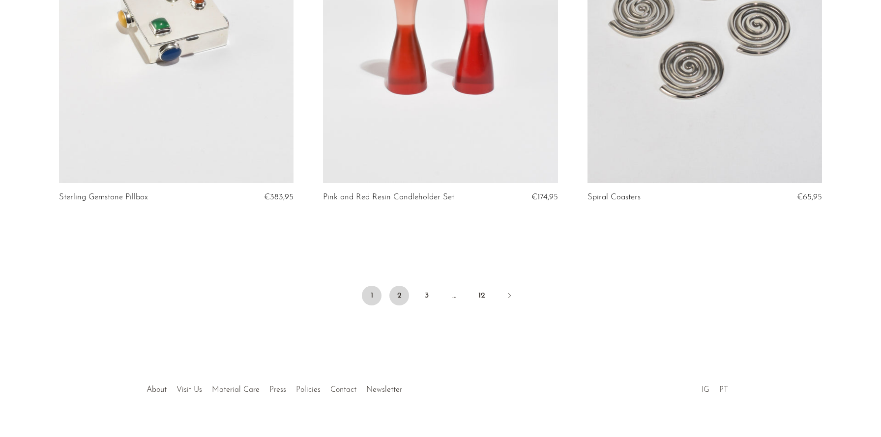 This screenshot has height=437, width=881. What do you see at coordinates (235, 390) in the screenshot?
I see `a: Material Care` at bounding box center [235, 390].